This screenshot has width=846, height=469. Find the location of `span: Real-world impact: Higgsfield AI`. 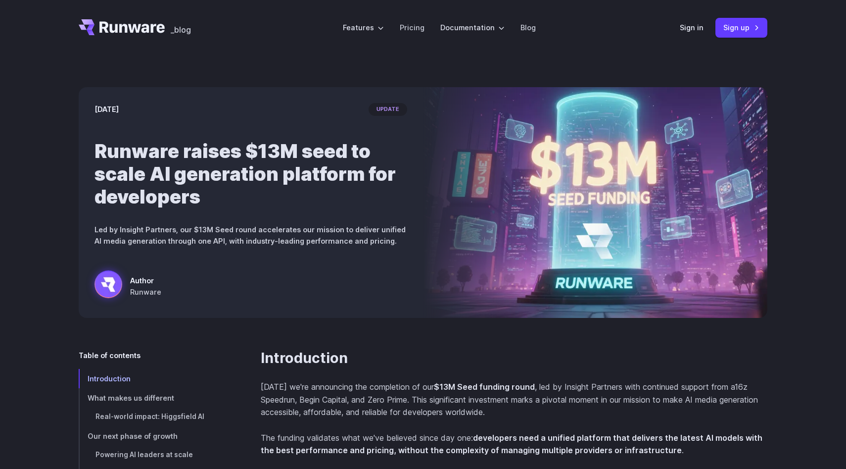

span: Real-world impact: Higgsfield AI is located at coordinates (150, 416).